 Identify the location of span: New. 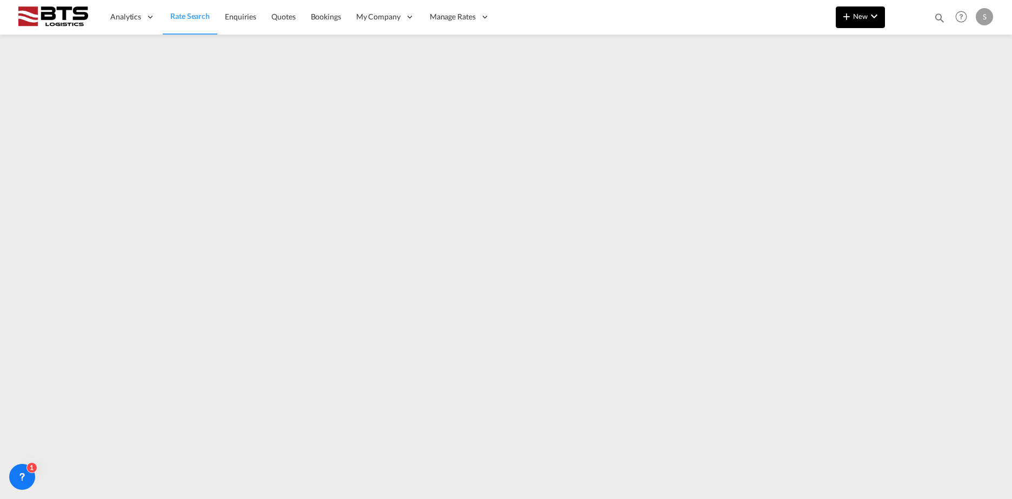
(860, 16).